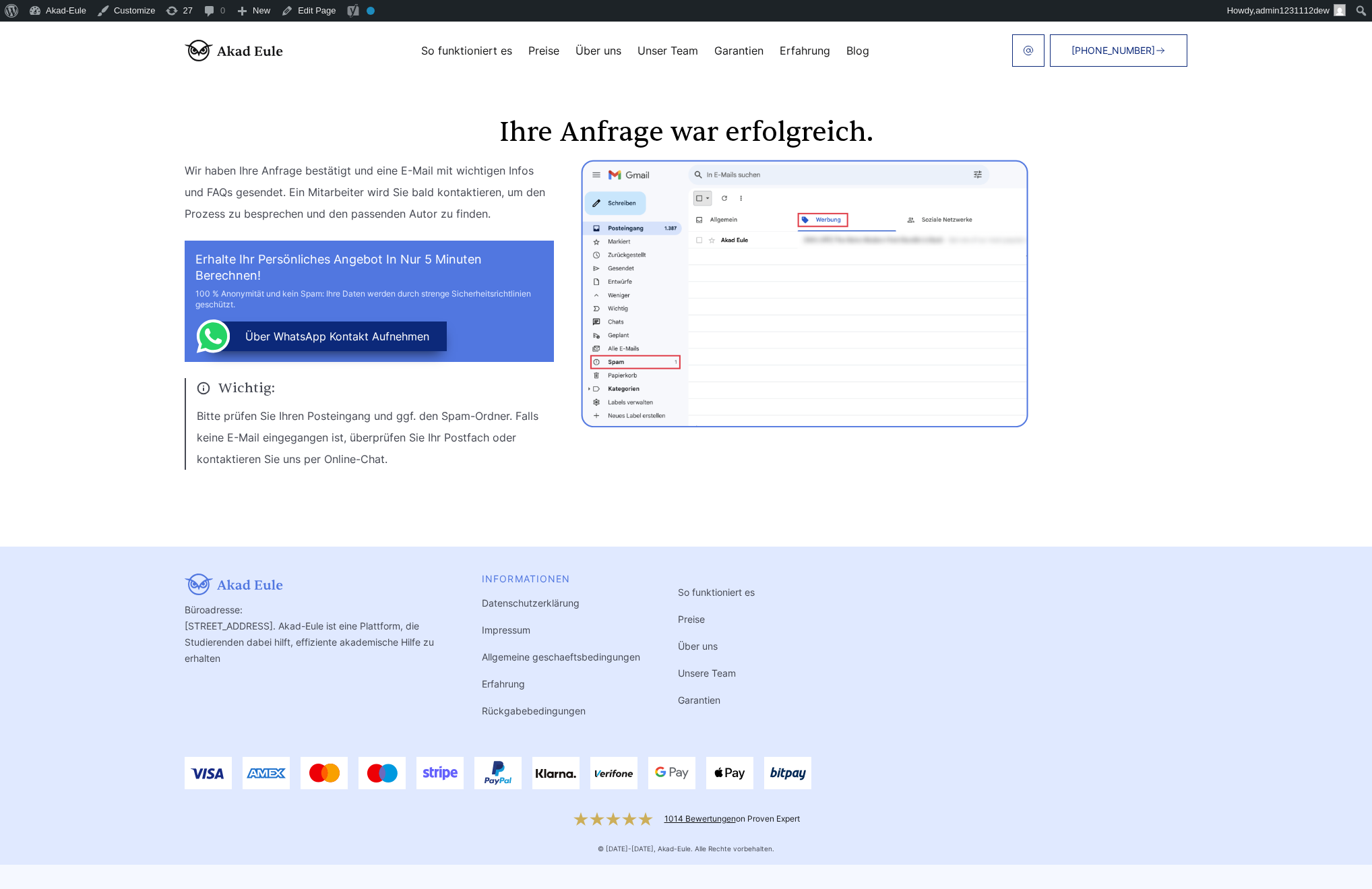  I want to click on div: No index, so click(370, 11).